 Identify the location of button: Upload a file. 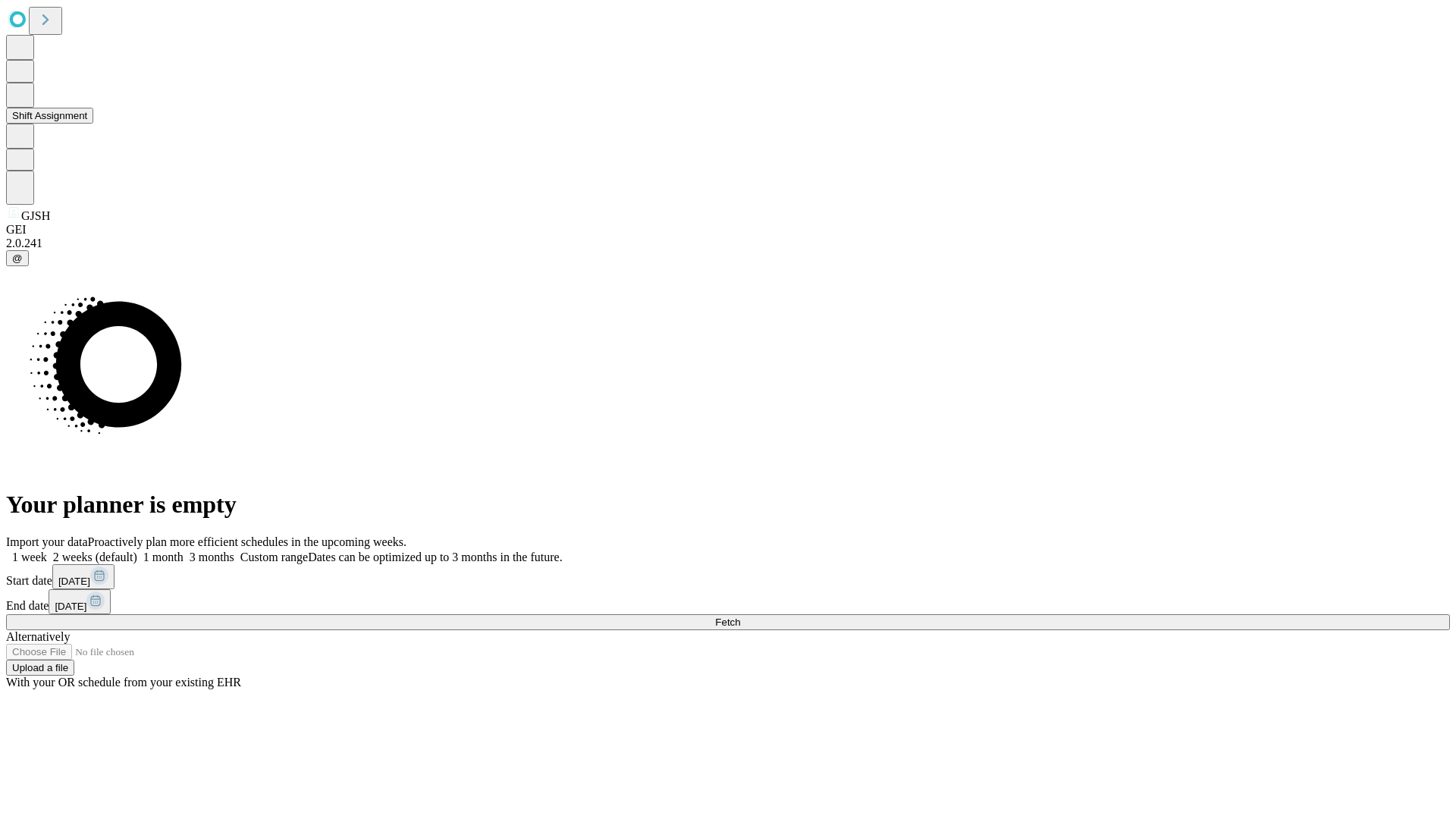
(40, 668).